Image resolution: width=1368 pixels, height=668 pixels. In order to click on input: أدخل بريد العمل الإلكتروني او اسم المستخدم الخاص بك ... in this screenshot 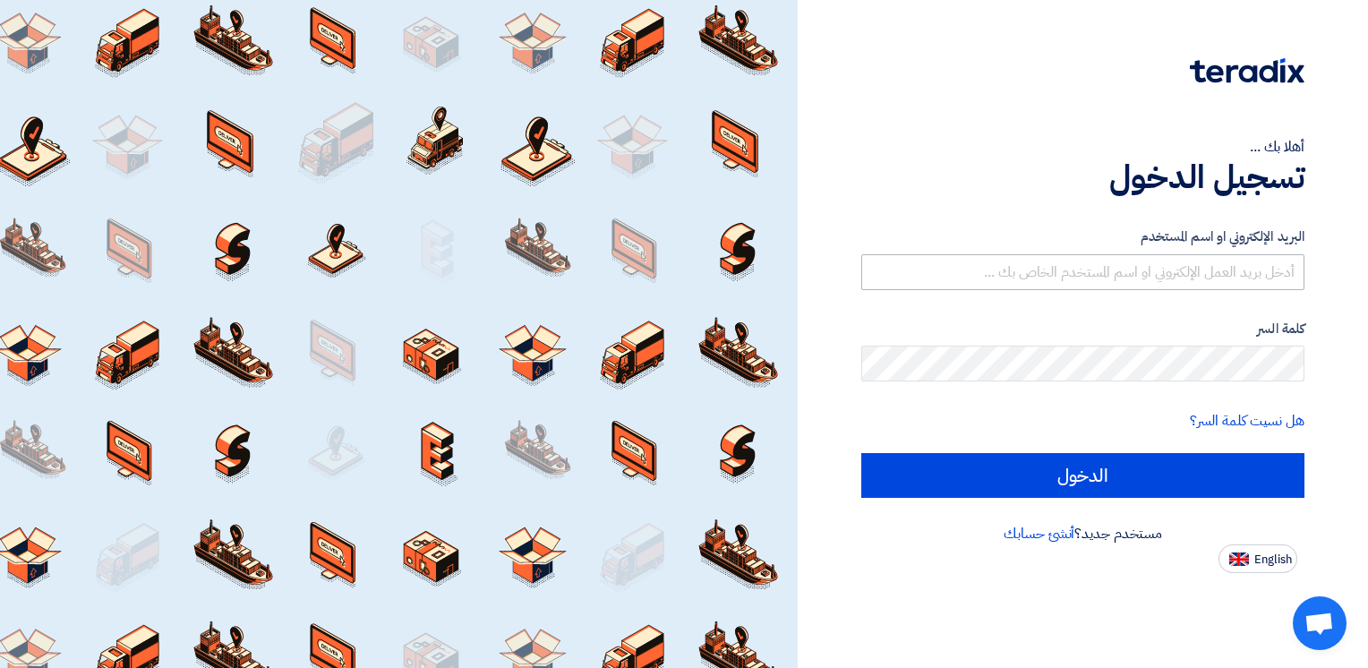, I will do `click(1083, 272)`.